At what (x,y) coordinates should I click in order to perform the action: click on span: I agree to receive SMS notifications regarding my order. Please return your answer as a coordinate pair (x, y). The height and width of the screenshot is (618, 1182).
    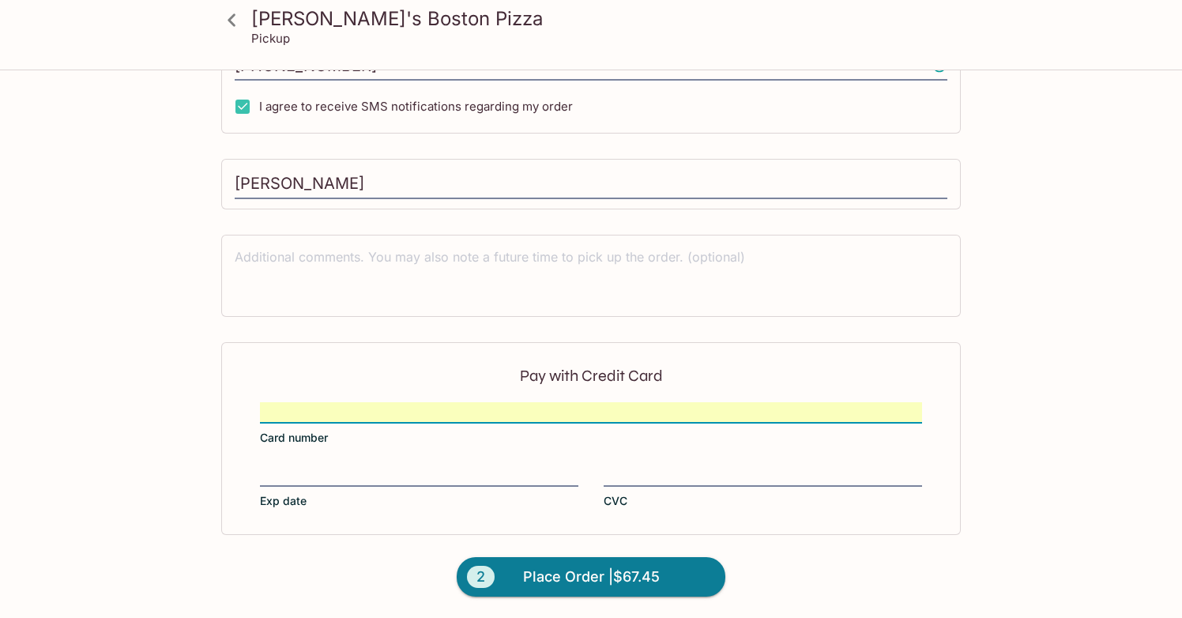
    Looking at the image, I should click on (416, 106).